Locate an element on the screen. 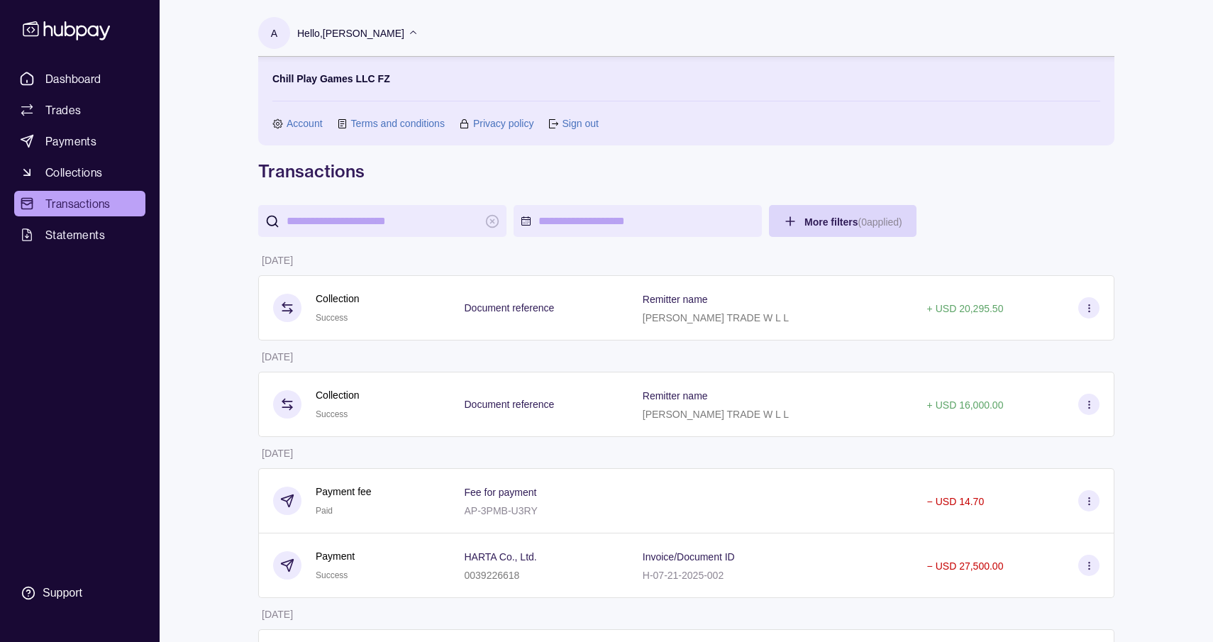 This screenshot has width=1213, height=642. div: Support is located at coordinates (62, 593).